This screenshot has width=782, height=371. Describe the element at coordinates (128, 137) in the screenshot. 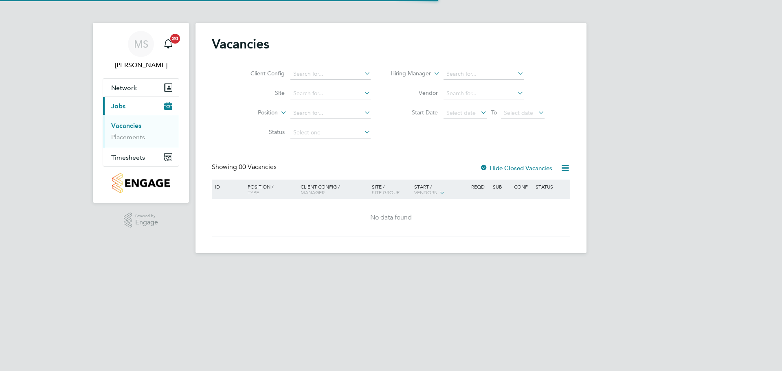

I see `a: Placements` at that location.